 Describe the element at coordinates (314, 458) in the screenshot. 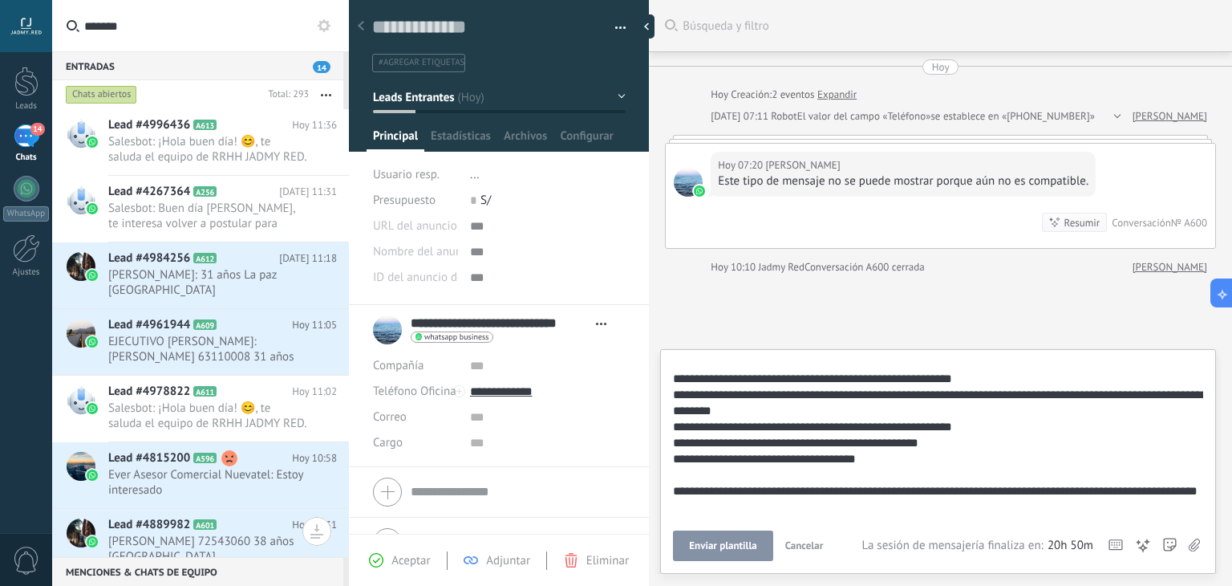

I see `span: Hoy 10:58` at that location.